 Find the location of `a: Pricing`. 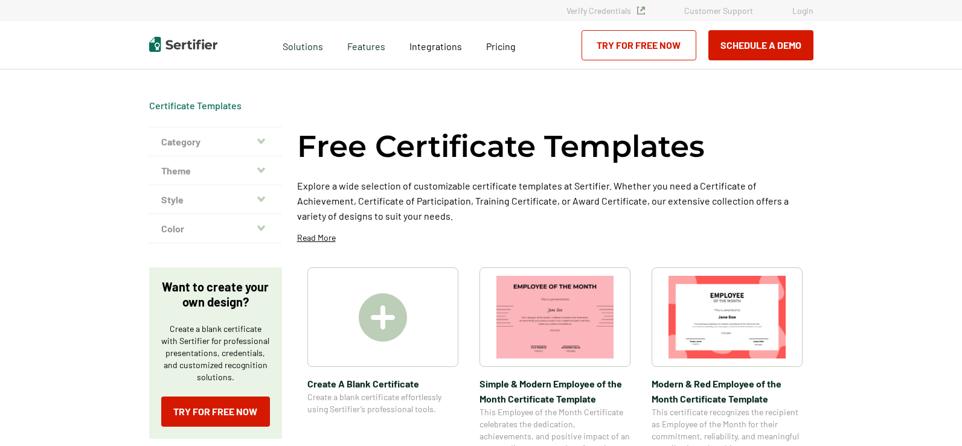

a: Pricing is located at coordinates (501, 45).